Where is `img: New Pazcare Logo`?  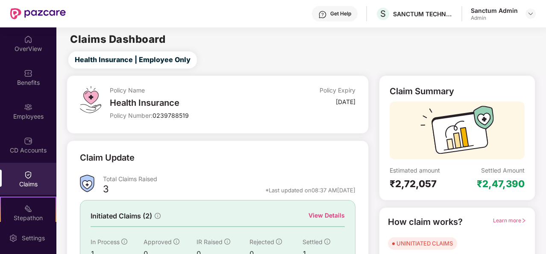
img: New Pazcare Logo is located at coordinates (38, 14).